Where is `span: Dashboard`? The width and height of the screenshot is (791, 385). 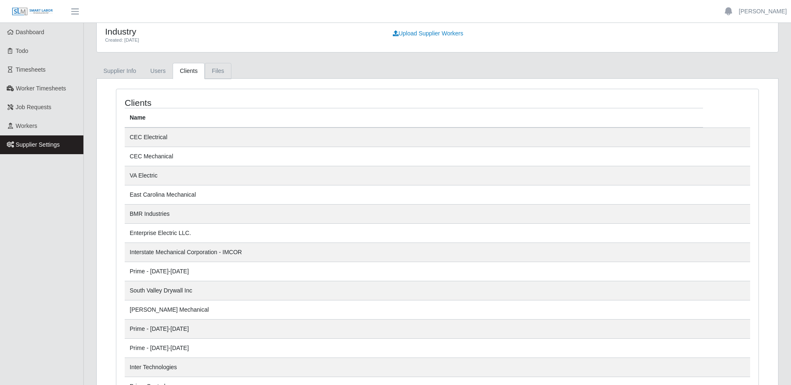
span: Dashboard is located at coordinates (30, 32).